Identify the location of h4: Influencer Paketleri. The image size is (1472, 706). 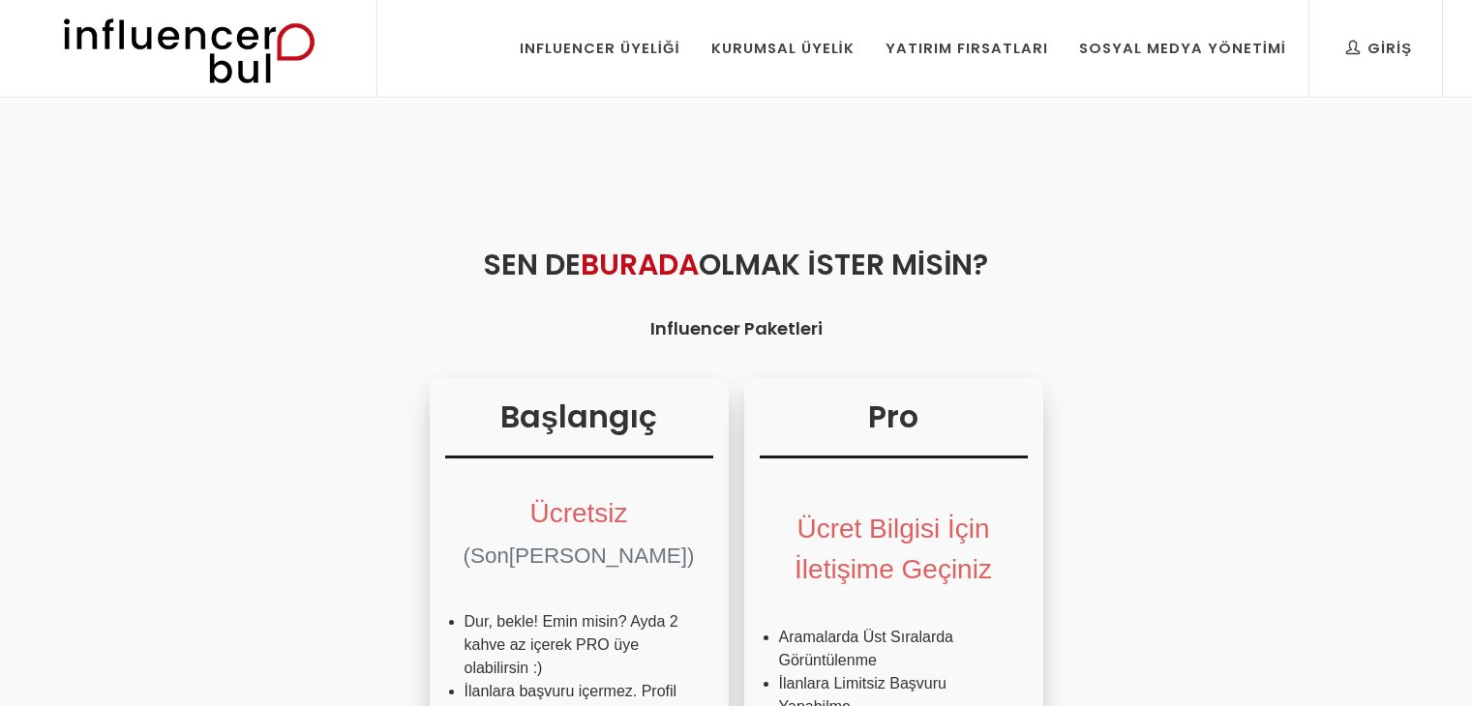
(736, 328).